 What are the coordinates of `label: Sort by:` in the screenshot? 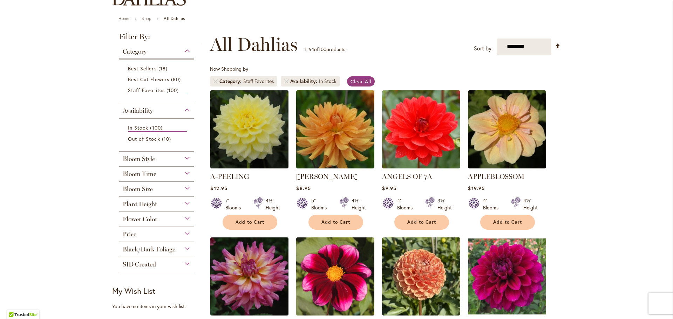 It's located at (483, 48).